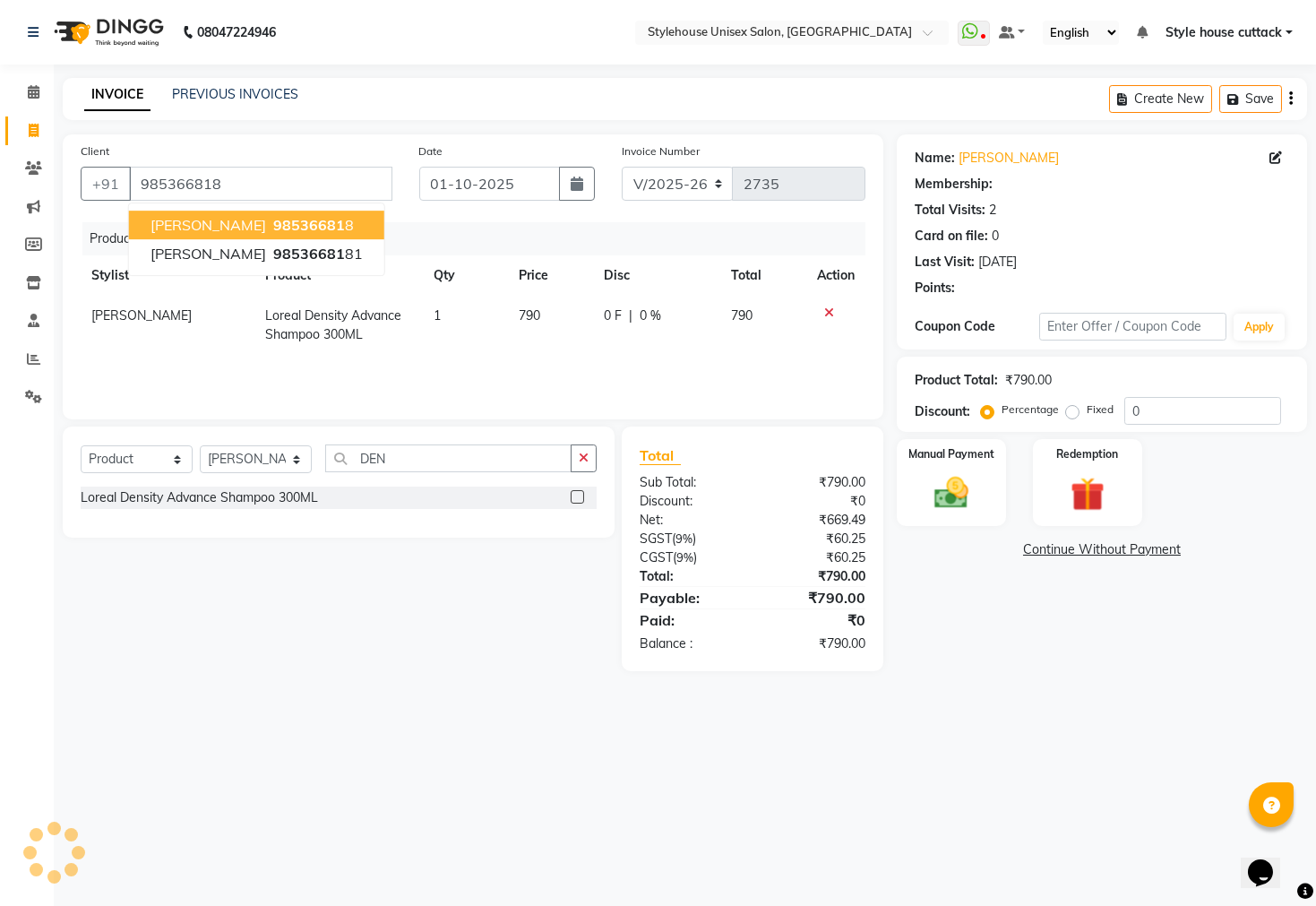 This screenshot has width=1316, height=906. Describe the element at coordinates (334, 324) in the screenshot. I see `span: Loreal Density Advance Shampoo 300ML` at that location.